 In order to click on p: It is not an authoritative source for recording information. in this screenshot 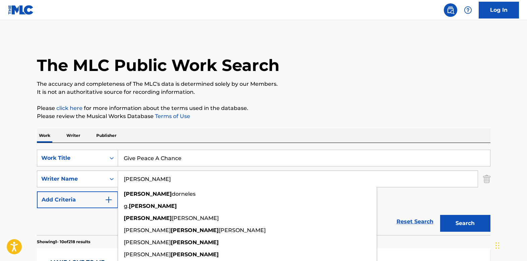, I will do `click(264, 92)`.